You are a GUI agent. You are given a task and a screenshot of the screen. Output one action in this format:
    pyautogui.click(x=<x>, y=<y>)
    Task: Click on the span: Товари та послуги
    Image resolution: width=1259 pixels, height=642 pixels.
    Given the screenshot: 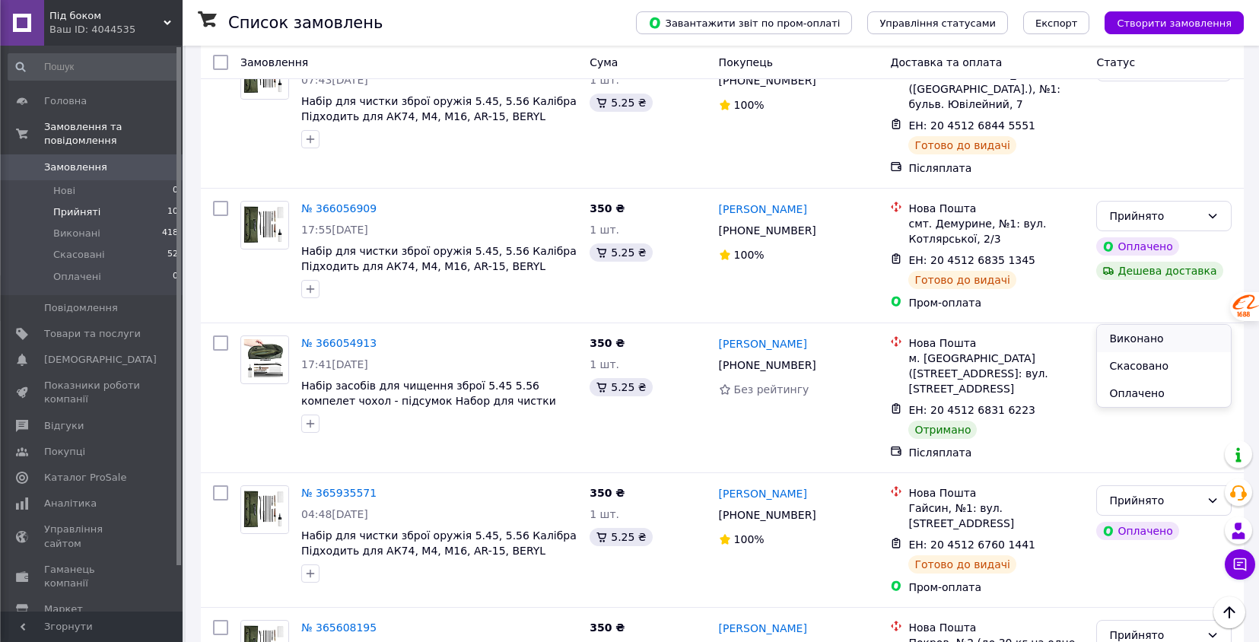 What is the action you would take?
    pyautogui.click(x=92, y=334)
    